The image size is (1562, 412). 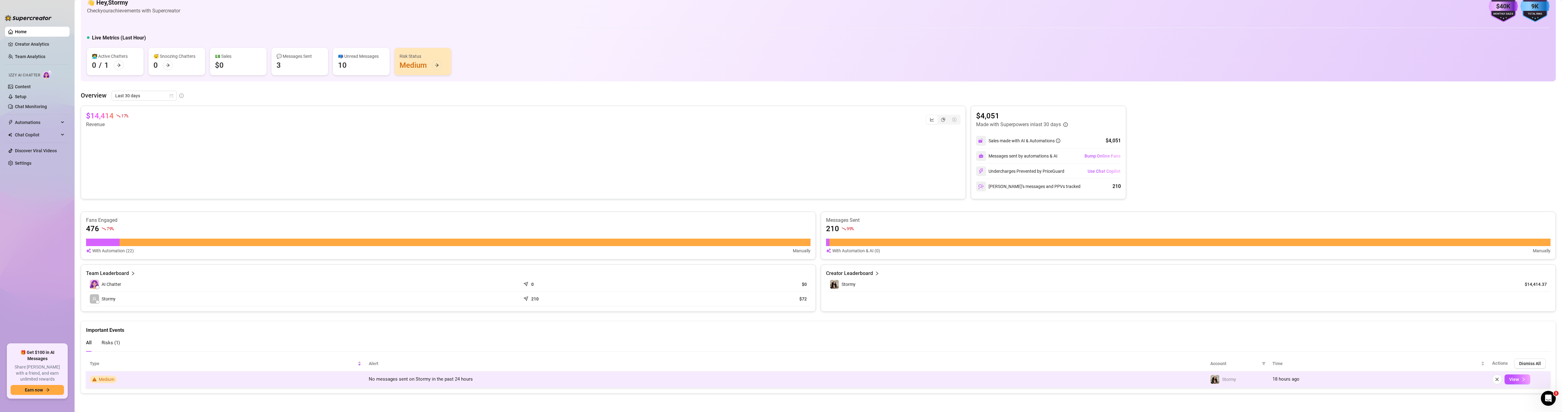 I want to click on article: 476, so click(x=93, y=229).